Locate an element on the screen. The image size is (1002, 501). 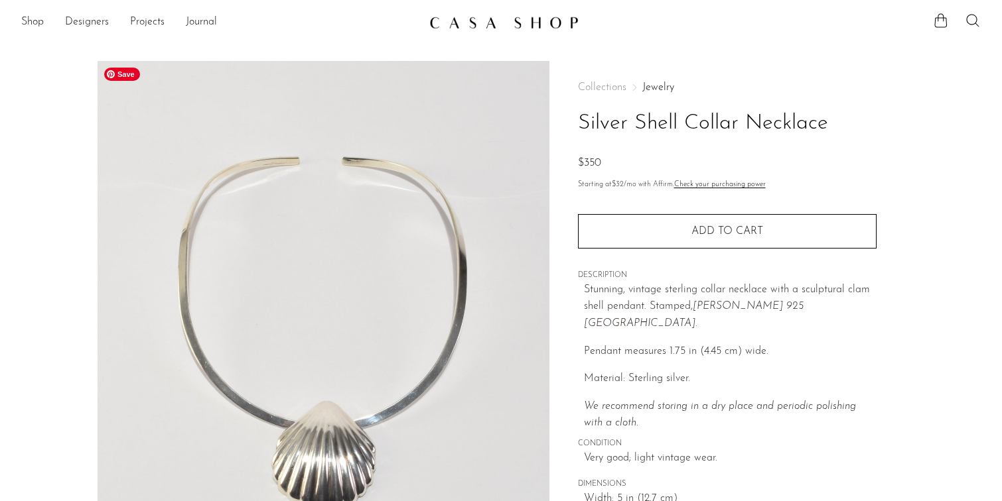
a: Designers is located at coordinates (87, 23).